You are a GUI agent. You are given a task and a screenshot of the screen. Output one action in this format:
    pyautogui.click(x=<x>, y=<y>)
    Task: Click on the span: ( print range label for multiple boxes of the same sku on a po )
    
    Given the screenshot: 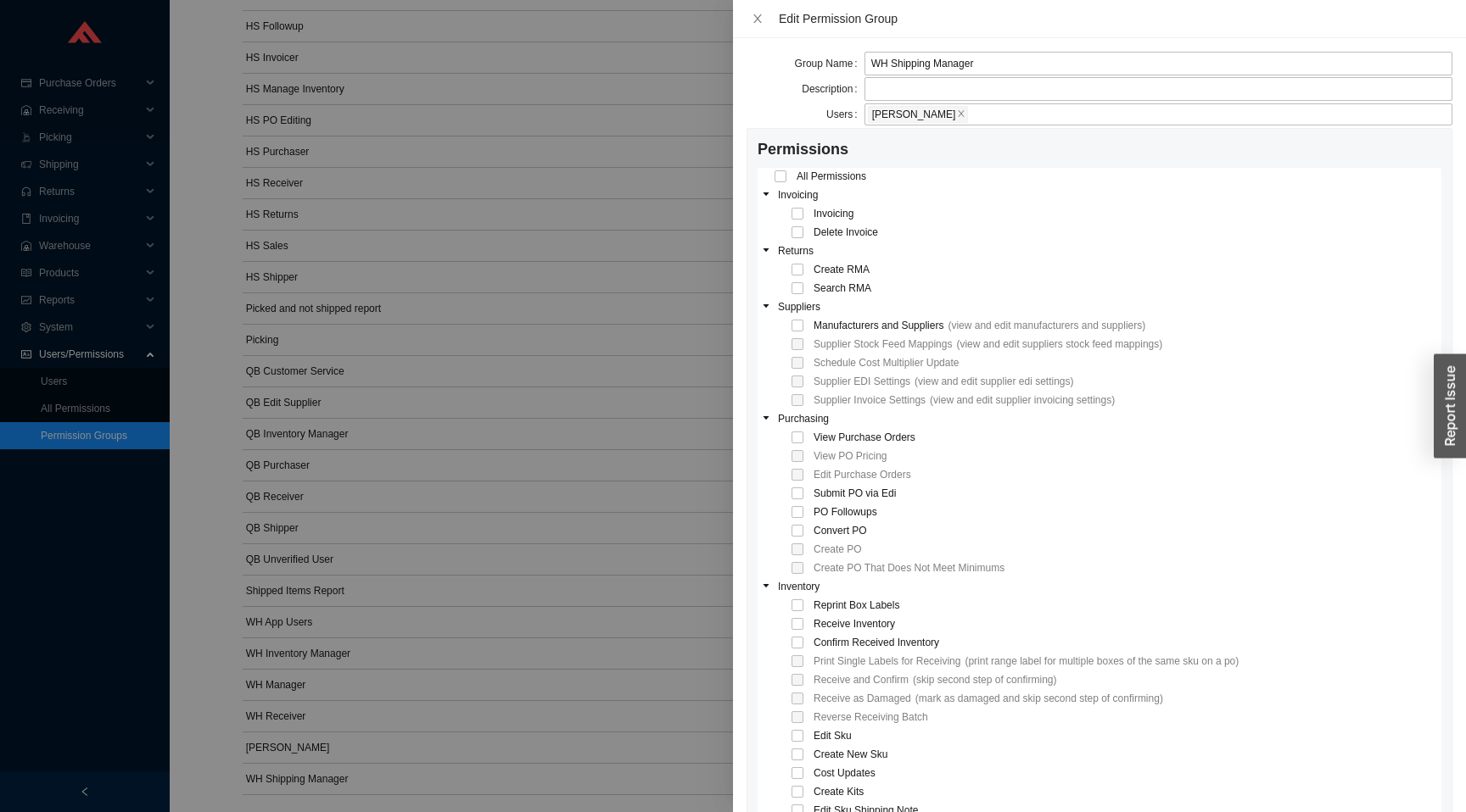 What is the action you would take?
    pyautogui.click(x=1101, y=661)
    